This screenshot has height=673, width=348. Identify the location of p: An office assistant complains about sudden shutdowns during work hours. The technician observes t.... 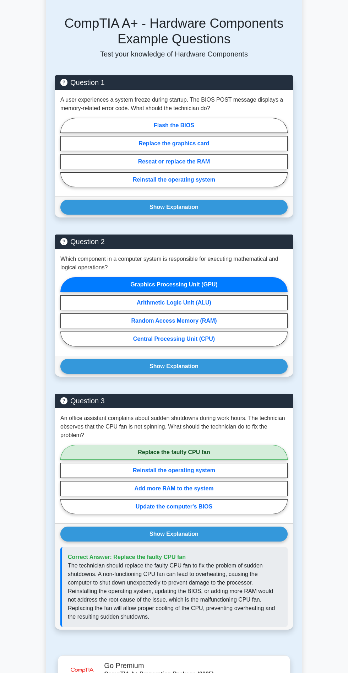
(174, 427).